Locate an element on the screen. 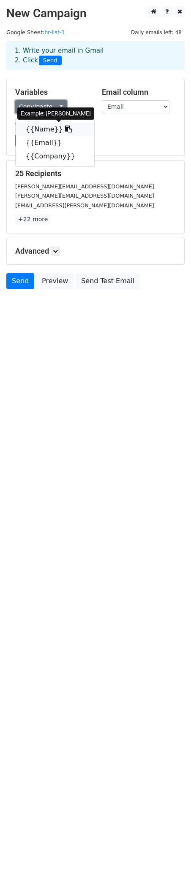 Image resolution: width=191 pixels, height=895 pixels. h5: 25 Recipients is located at coordinates (95, 174).